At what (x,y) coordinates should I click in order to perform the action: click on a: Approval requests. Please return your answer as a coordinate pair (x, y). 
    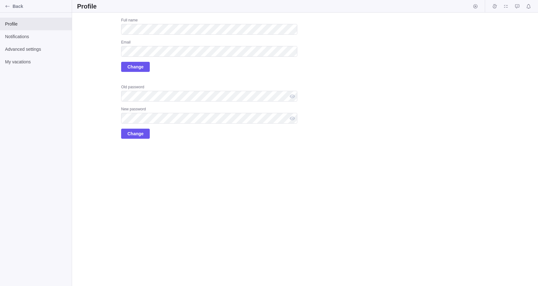
    Looking at the image, I should click on (518, 7).